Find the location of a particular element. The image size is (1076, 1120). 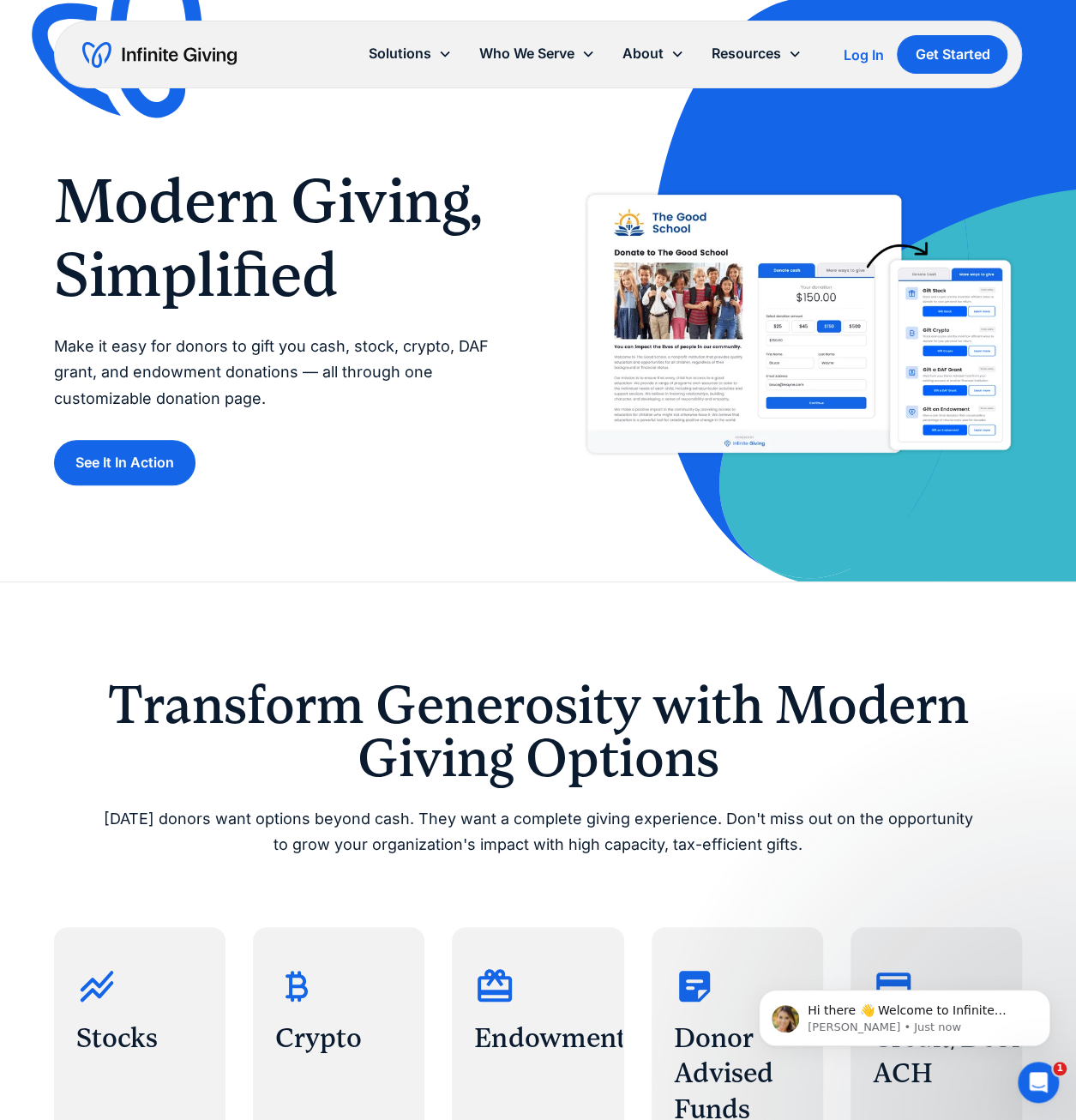

p: Message from Kasey, sent Just now is located at coordinates (185, 74).